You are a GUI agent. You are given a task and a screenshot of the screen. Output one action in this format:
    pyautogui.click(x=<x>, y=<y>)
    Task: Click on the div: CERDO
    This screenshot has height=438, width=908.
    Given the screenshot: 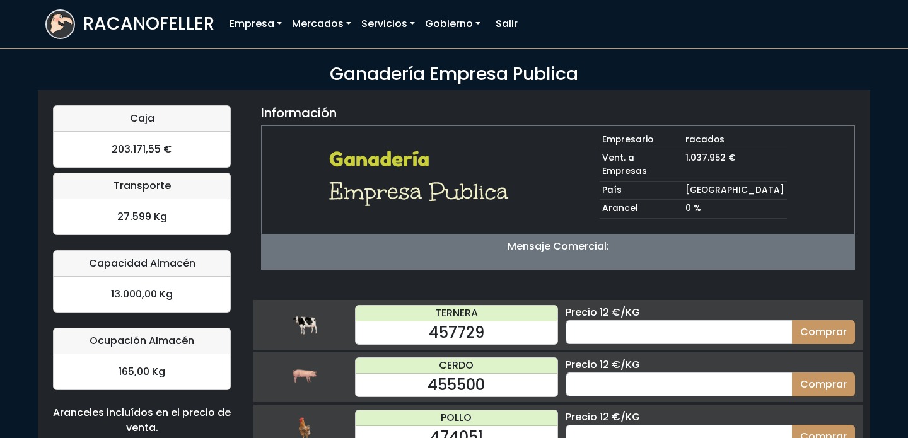 What is the action you would take?
    pyautogui.click(x=457, y=366)
    